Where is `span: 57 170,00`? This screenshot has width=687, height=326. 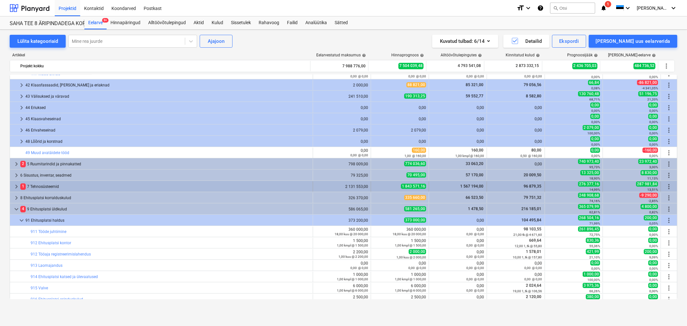
span: 57 170,00 is located at coordinates (474, 175).